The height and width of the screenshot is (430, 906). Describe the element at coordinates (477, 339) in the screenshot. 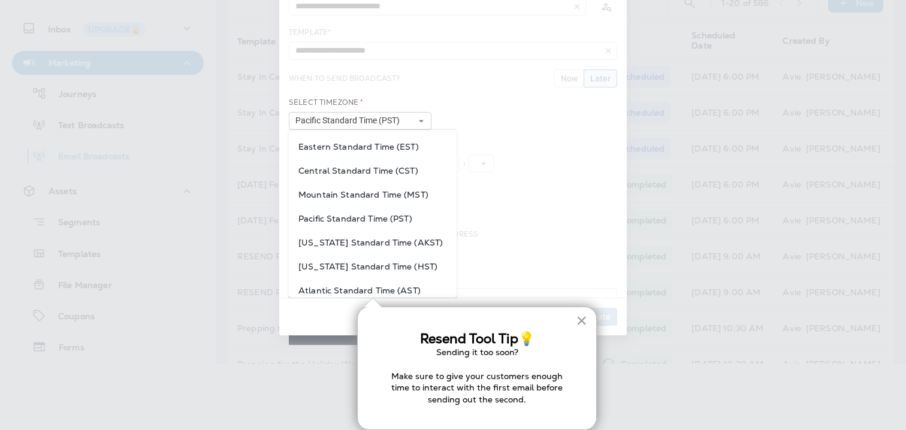

I see `h3: Resend Tool Tip💡` at that location.